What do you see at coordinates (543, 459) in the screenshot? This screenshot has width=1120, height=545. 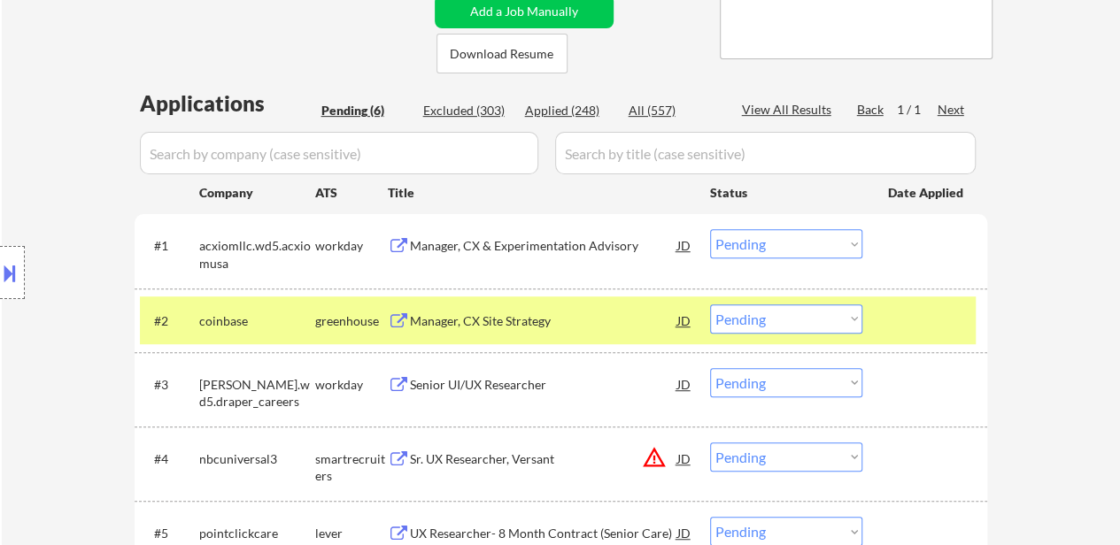 I see `div: Sr. UX Researcher, Versant` at bounding box center [543, 459].